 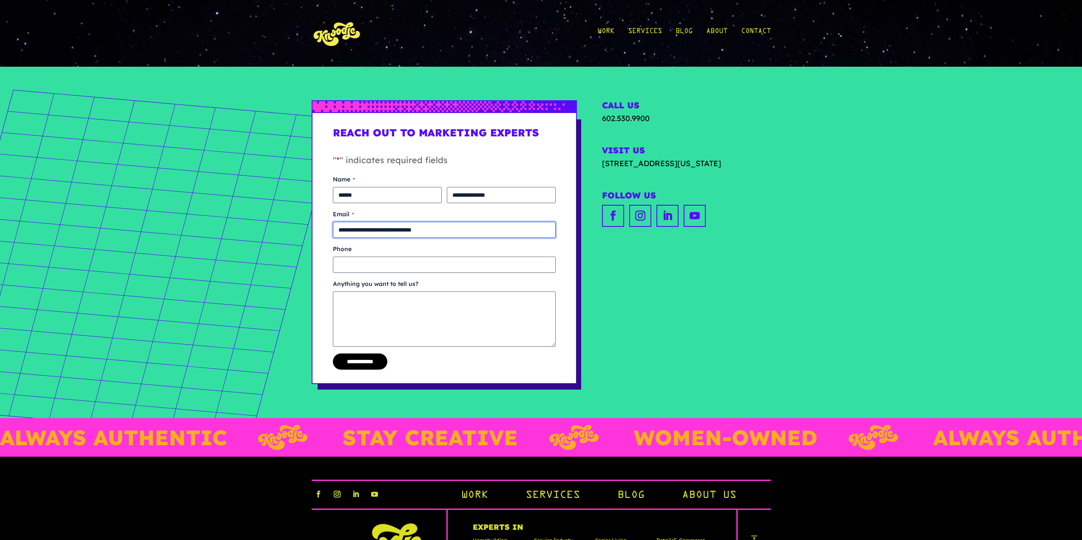 What do you see at coordinates (430, 437) in the screenshot?
I see `p: STAY CREATIVE` at bounding box center [430, 437].